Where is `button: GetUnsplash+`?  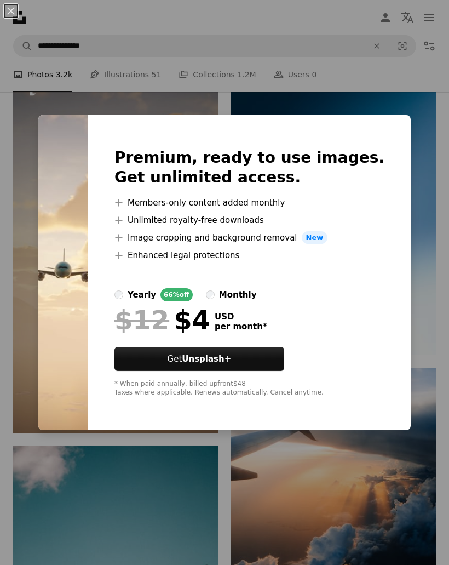
button: GetUnsplash+ is located at coordinates (199, 359).